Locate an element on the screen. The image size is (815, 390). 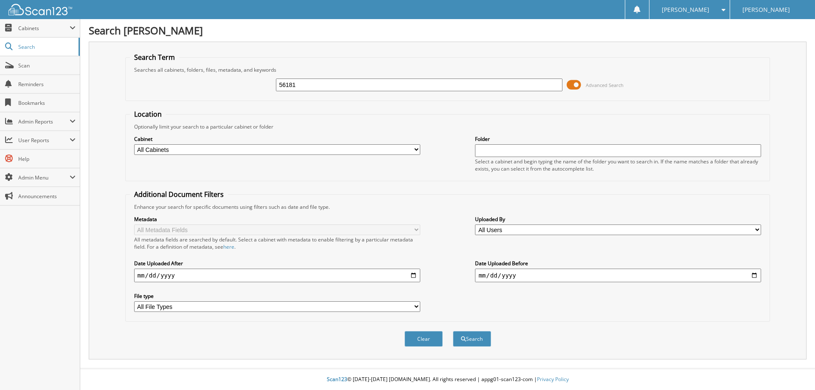
div: Chat Widget is located at coordinates (794, 370).